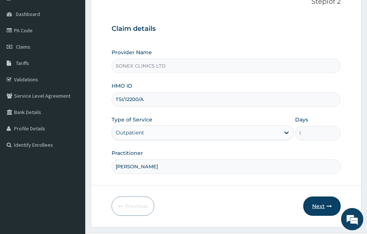  What do you see at coordinates (23, 63) in the screenshot?
I see `span: Tariffs` at bounding box center [23, 63].